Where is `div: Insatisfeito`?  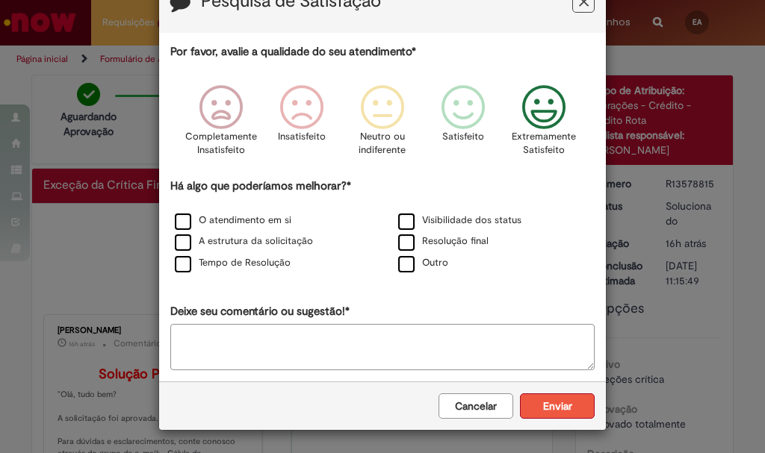
div: Insatisfeito is located at coordinates (302, 125).